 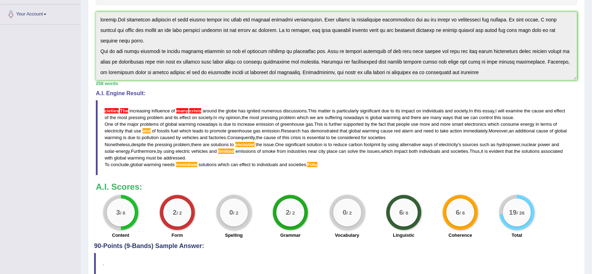 I want to click on span: emissions, so click(x=246, y=151).